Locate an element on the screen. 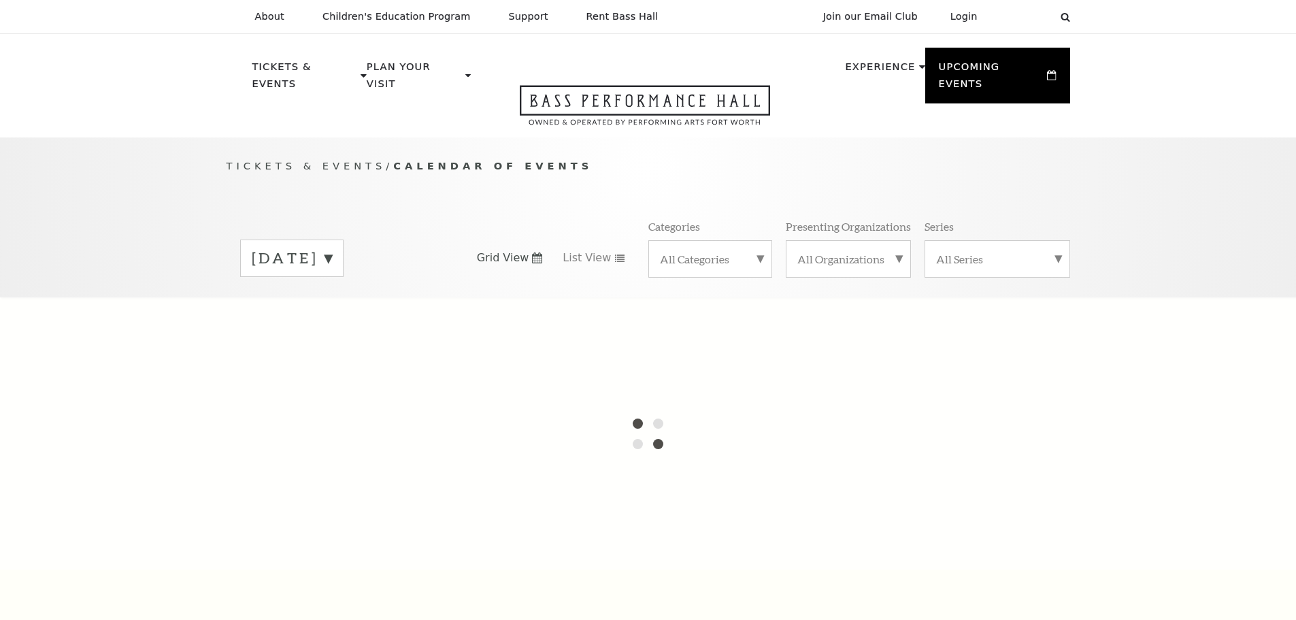  p: Experience is located at coordinates (880, 71).